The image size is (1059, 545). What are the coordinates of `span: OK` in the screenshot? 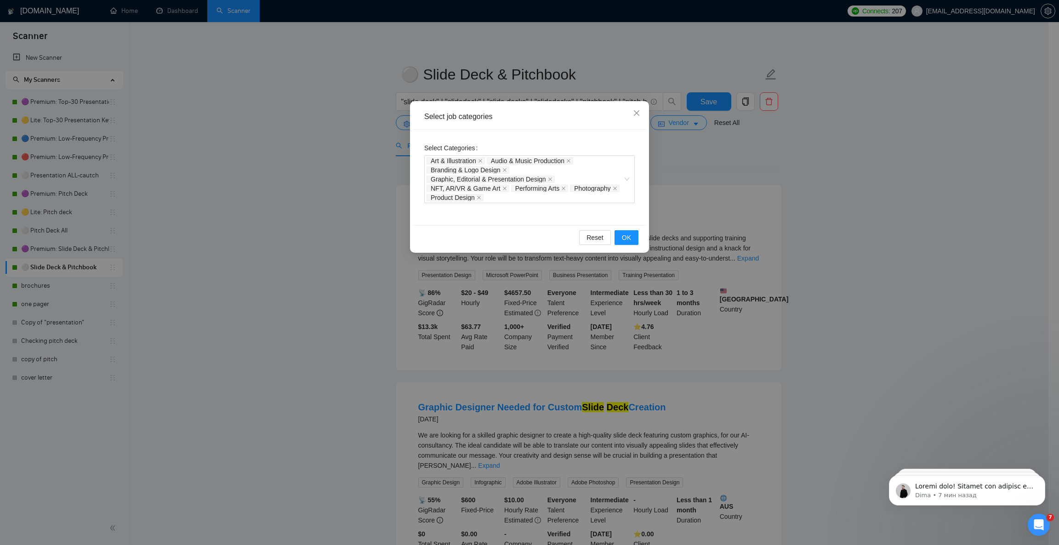 It's located at (626, 238).